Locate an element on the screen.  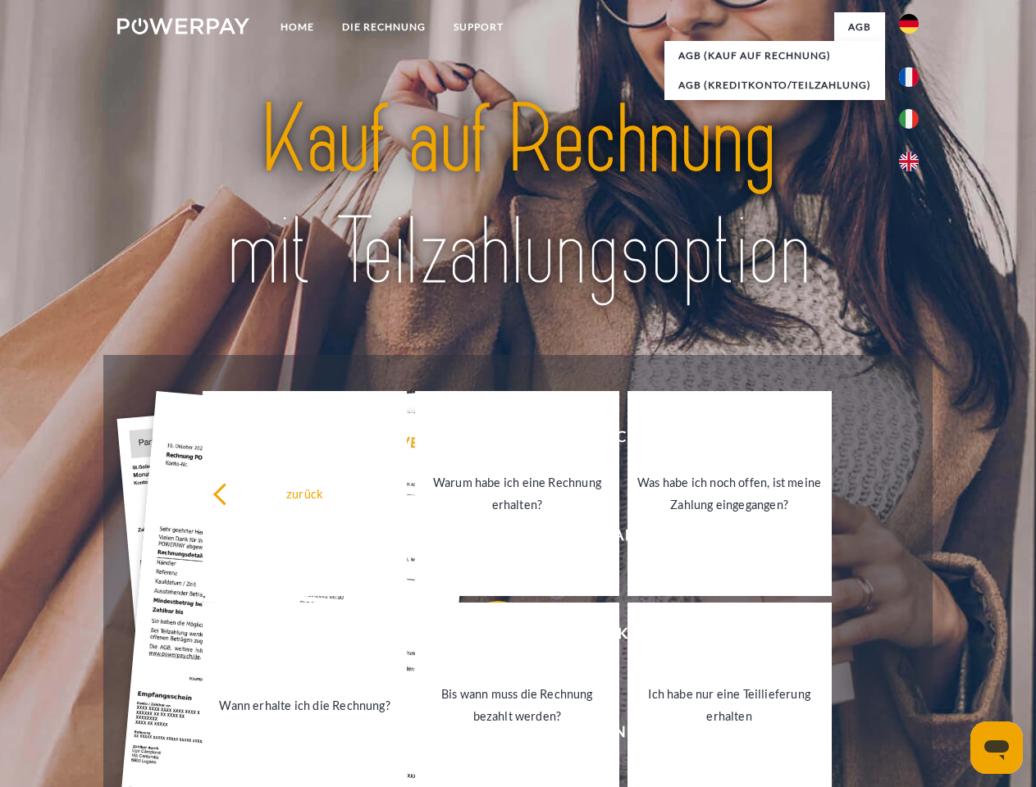
a: Was habe ich noch offen, ist meine Zahlung eingegangen? is located at coordinates (729, 494).